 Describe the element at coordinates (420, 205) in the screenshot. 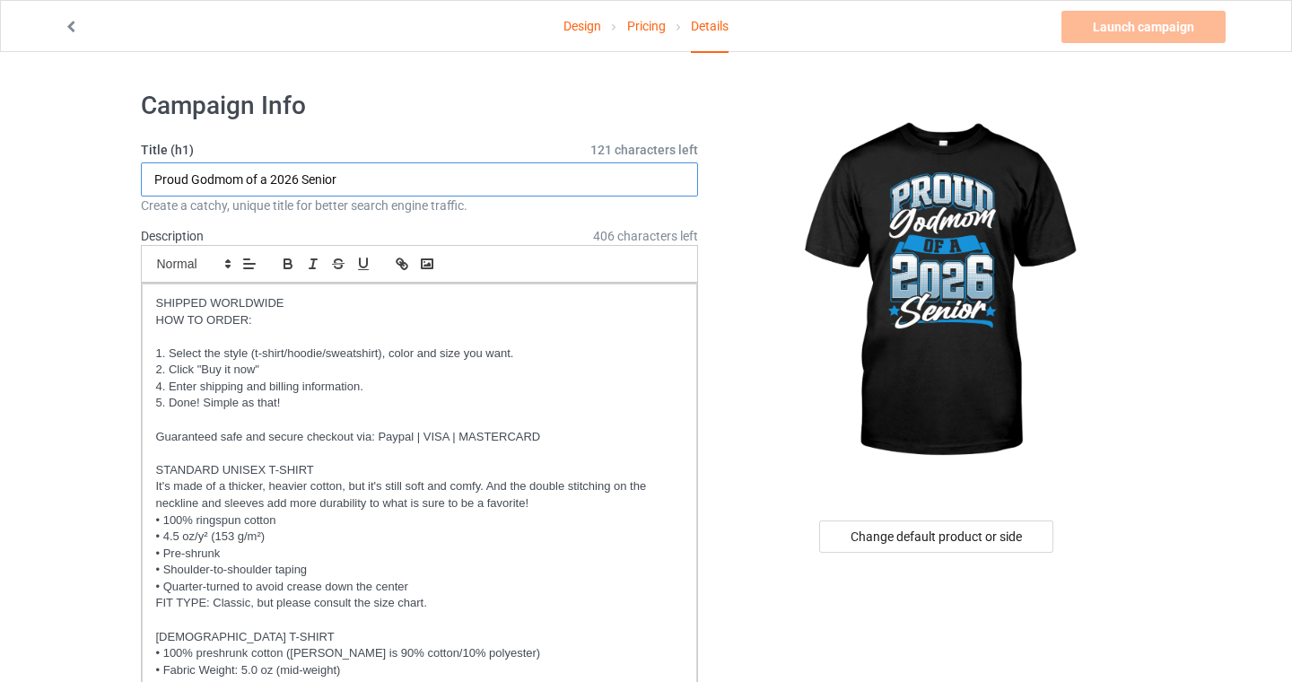

I see `div: Create a catchy, unique title for better search engine traffic.` at that location.